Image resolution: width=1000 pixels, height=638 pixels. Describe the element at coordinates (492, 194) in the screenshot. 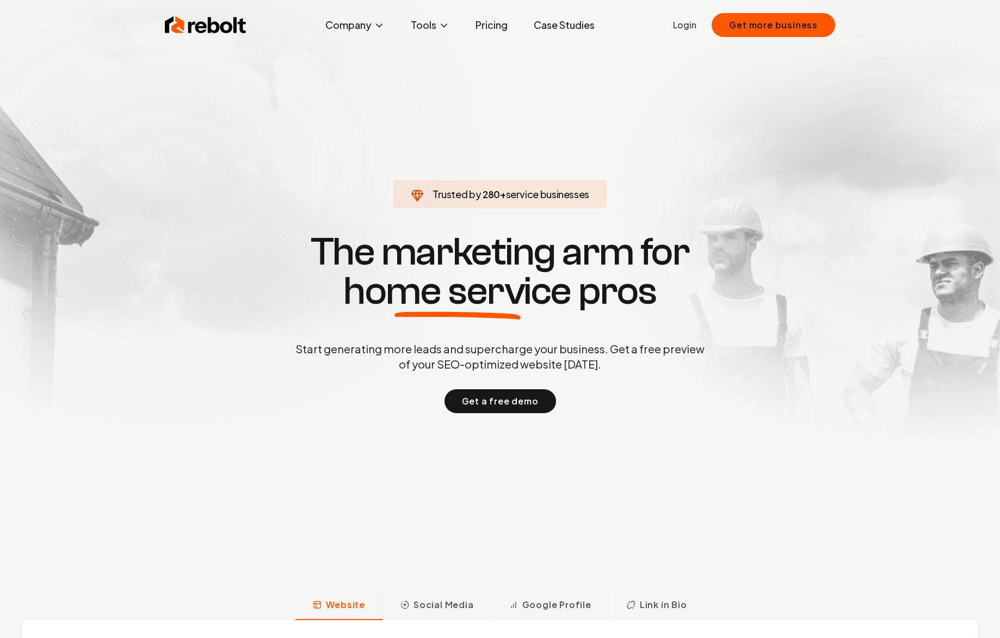

I see `span: 280` at that location.